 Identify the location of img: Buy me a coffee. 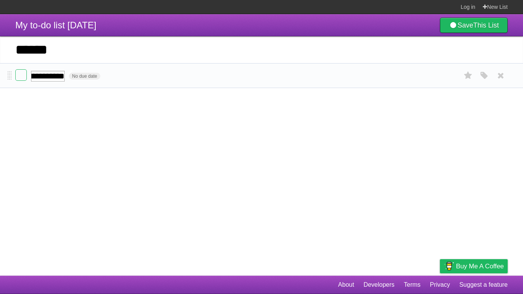
(449, 266).